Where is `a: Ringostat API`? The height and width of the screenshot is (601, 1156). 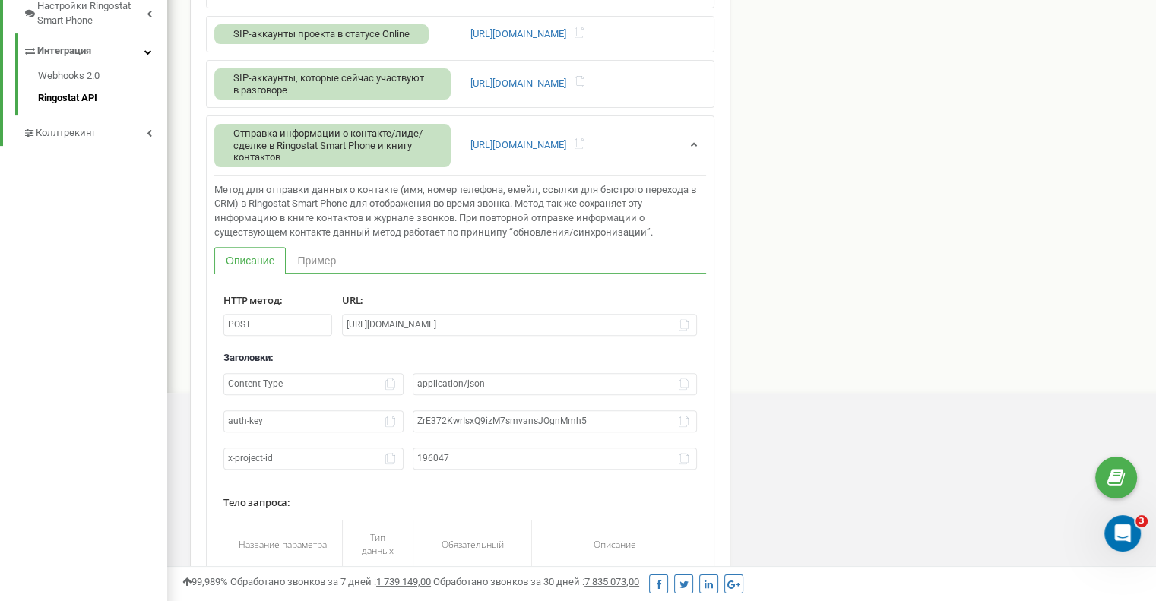
a: Ringostat API is located at coordinates (103, 96).